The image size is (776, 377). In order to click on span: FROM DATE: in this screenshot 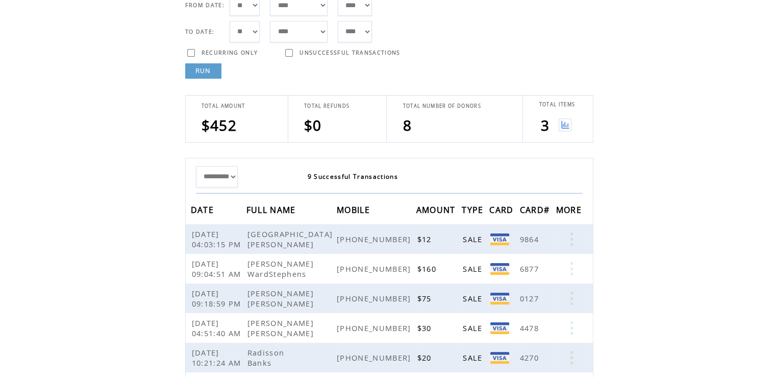, I will do `click(205, 5)`.